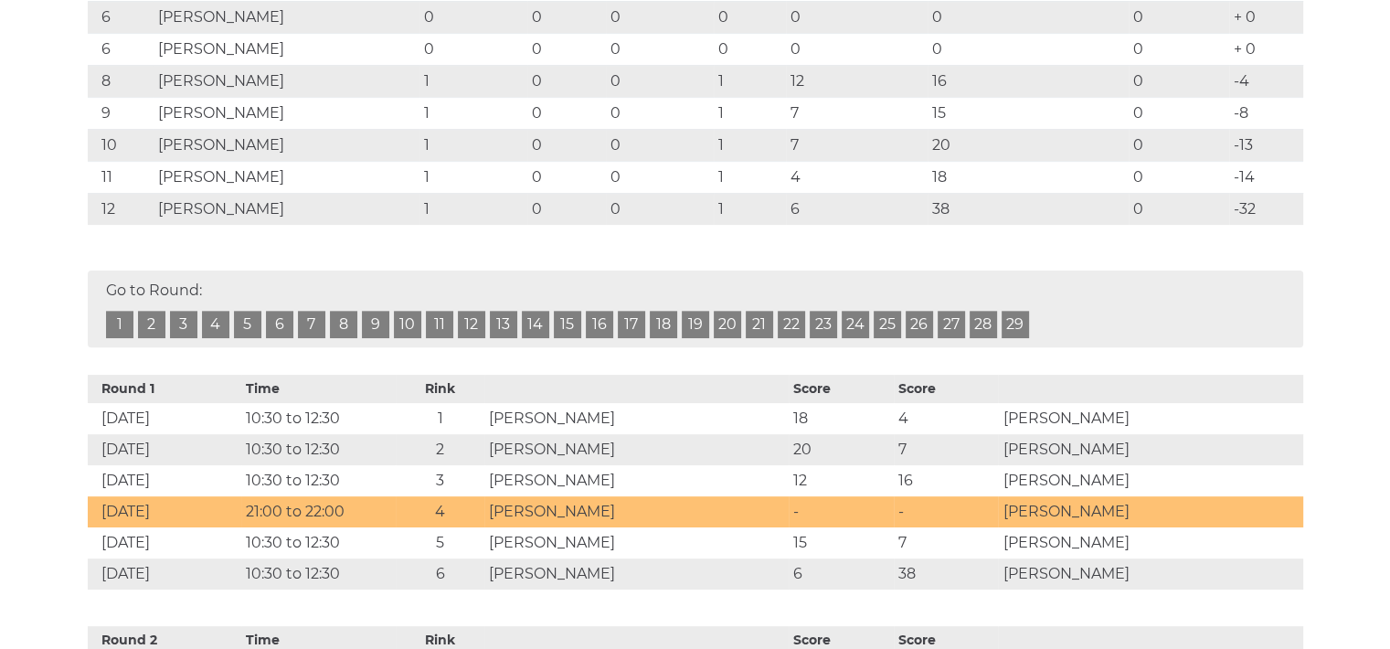 The height and width of the screenshot is (649, 1390). What do you see at coordinates (951, 324) in the screenshot?
I see `a: 27` at bounding box center [951, 324].